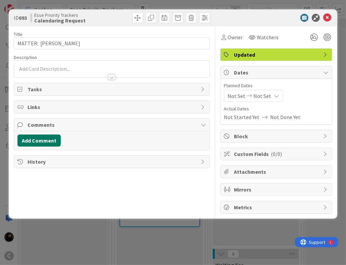 The height and width of the screenshot is (265, 346). What do you see at coordinates (277, 189) in the screenshot?
I see `span: Mirrors` at bounding box center [277, 189].